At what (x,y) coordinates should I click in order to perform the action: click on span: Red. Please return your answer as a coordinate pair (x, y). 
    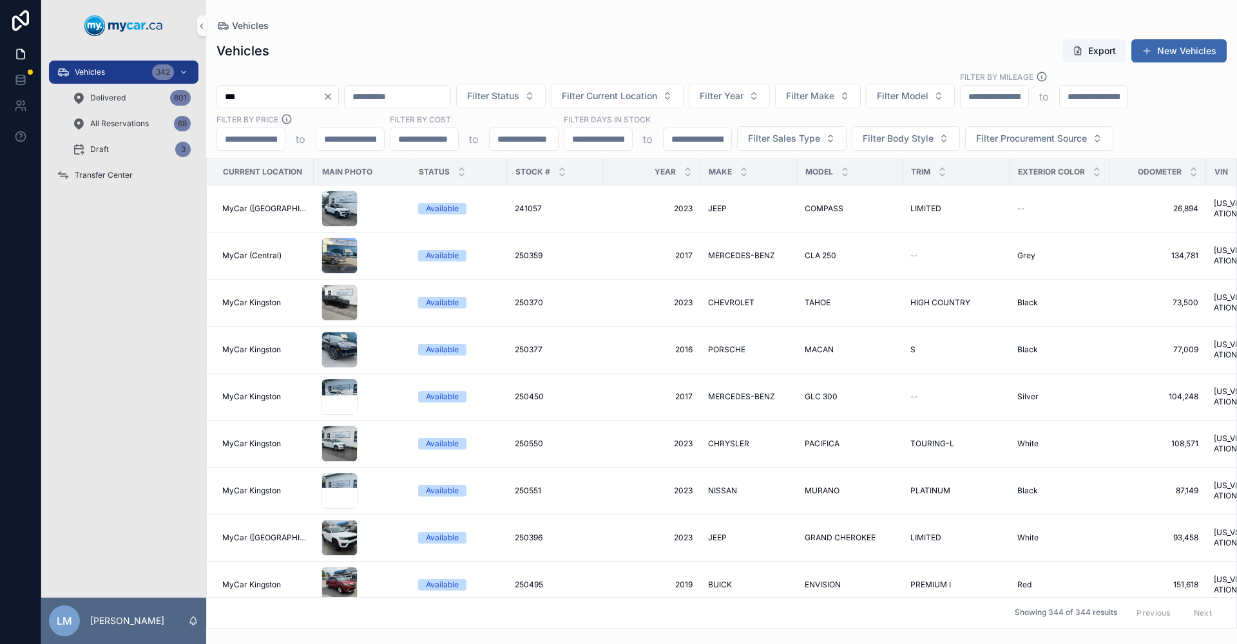
    Looking at the image, I should click on (1024, 585).